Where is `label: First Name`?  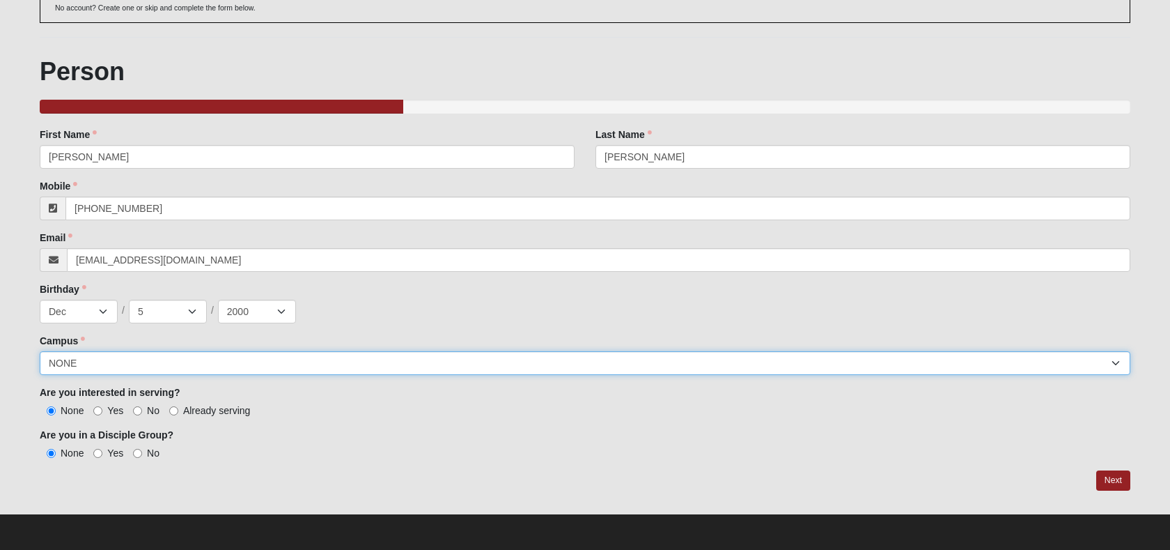 label: First Name is located at coordinates (68, 134).